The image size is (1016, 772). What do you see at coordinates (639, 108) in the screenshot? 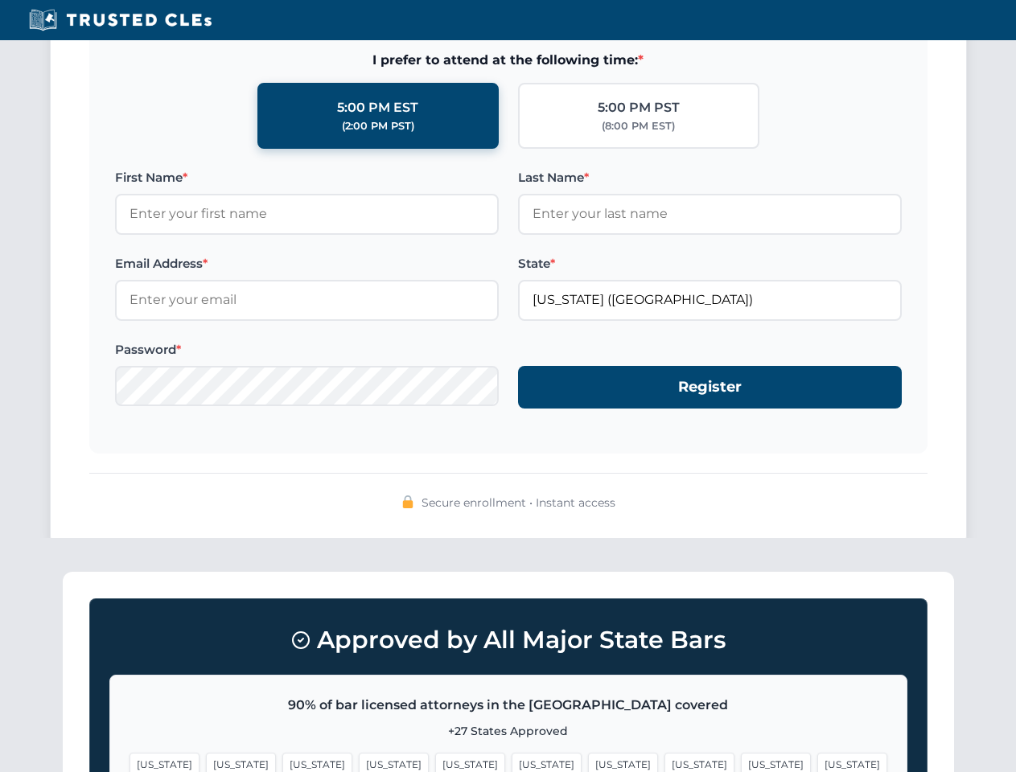
I see `div: 5:00 PM PST` at bounding box center [639, 108].